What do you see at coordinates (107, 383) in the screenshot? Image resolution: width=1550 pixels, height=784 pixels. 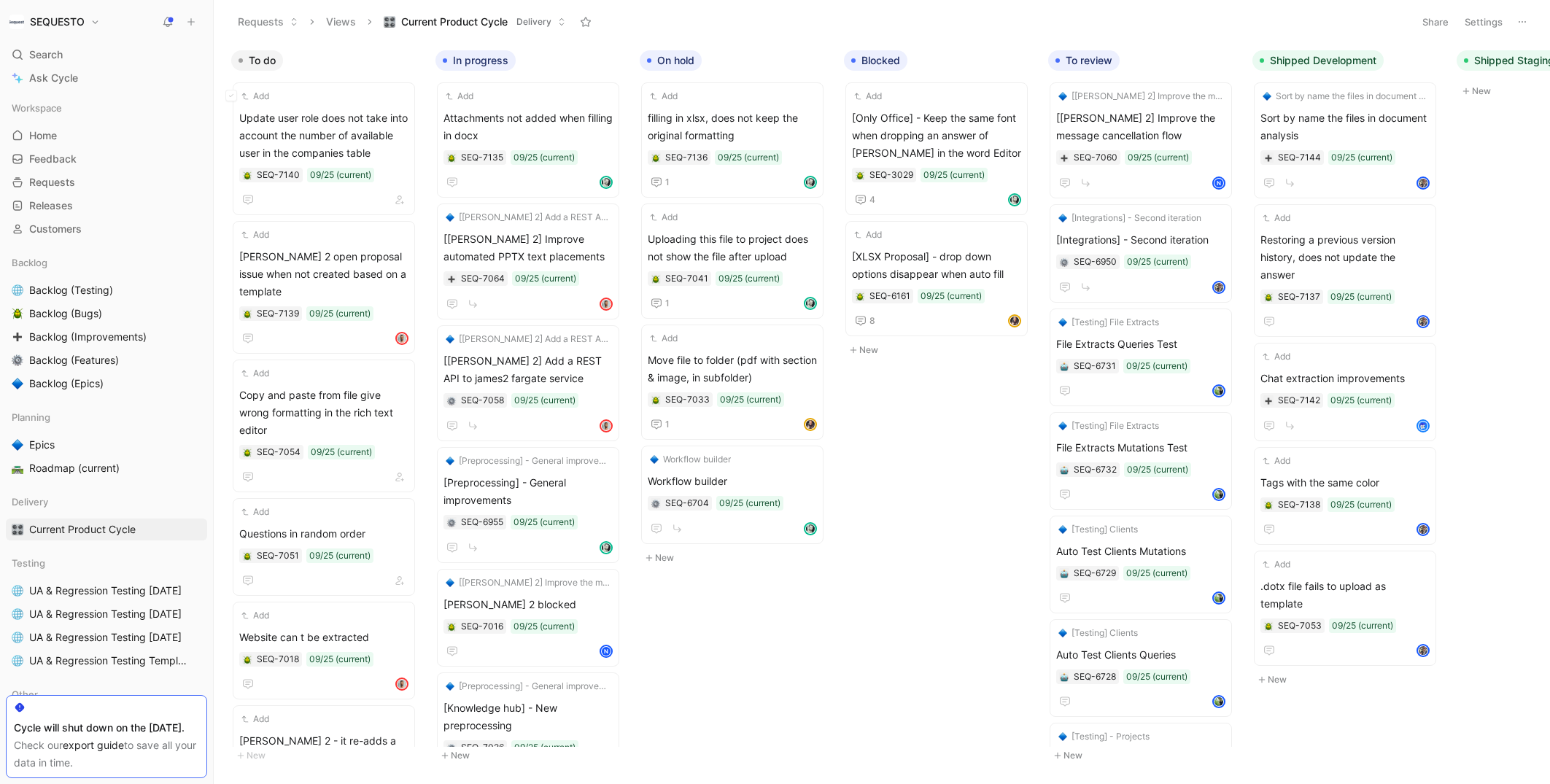 I see `a: 🔷Backlog (Epics)` at bounding box center [107, 383].